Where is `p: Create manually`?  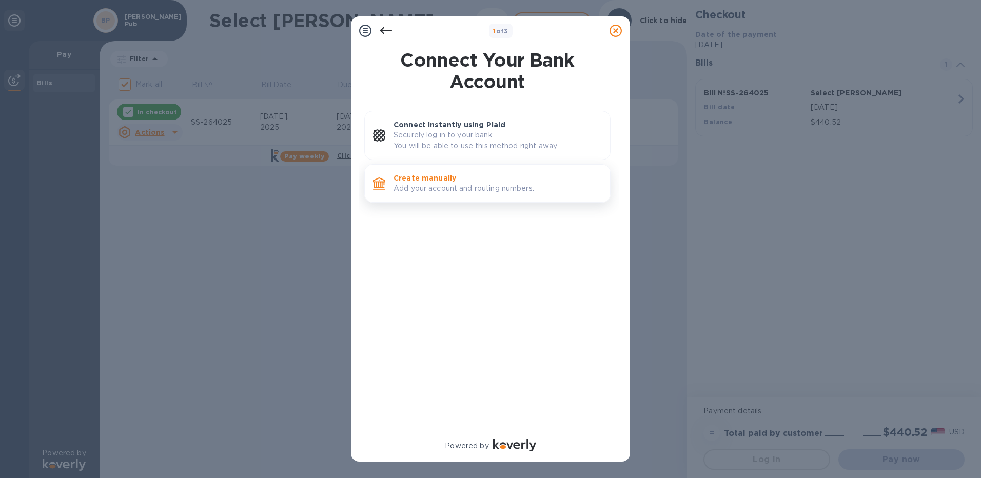 p: Create manually is located at coordinates (498, 178).